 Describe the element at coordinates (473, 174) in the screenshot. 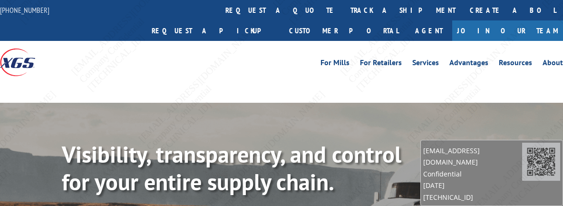

I see `span: Confidential` at that location.